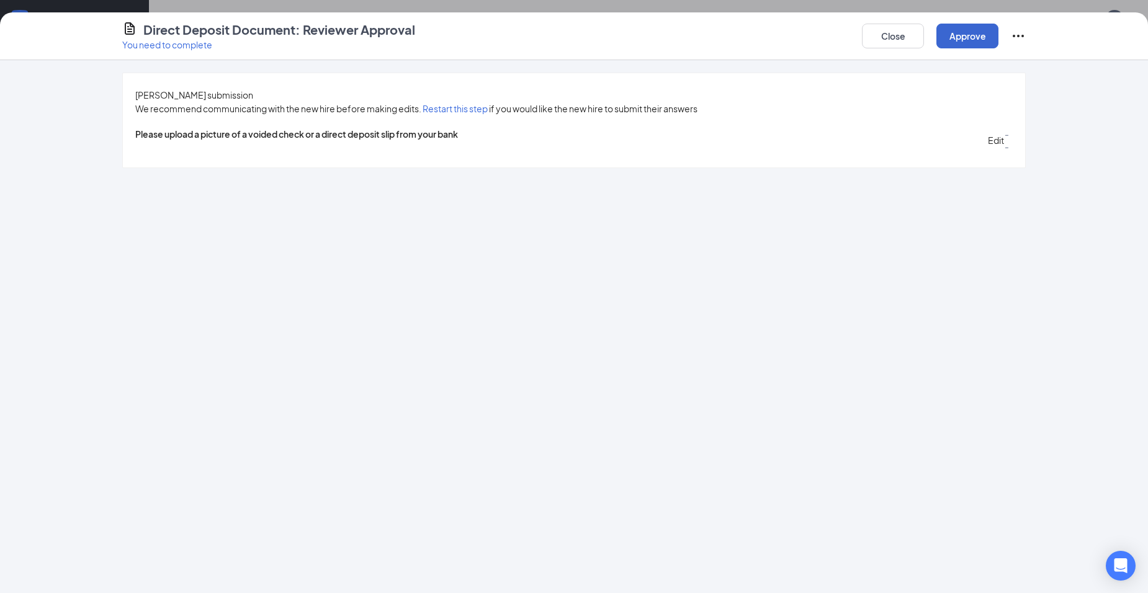 Image resolution: width=1148 pixels, height=593 pixels. What do you see at coordinates (269, 45) in the screenshot?
I see `p: You need to complete` at bounding box center [269, 45].